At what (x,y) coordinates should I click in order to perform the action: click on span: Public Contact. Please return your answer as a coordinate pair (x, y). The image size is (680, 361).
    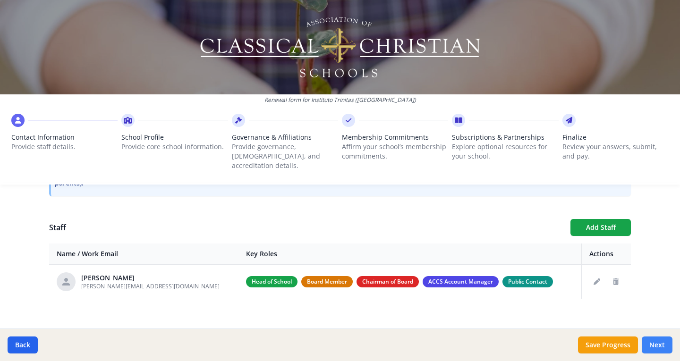
    Looking at the image, I should click on (527, 282).